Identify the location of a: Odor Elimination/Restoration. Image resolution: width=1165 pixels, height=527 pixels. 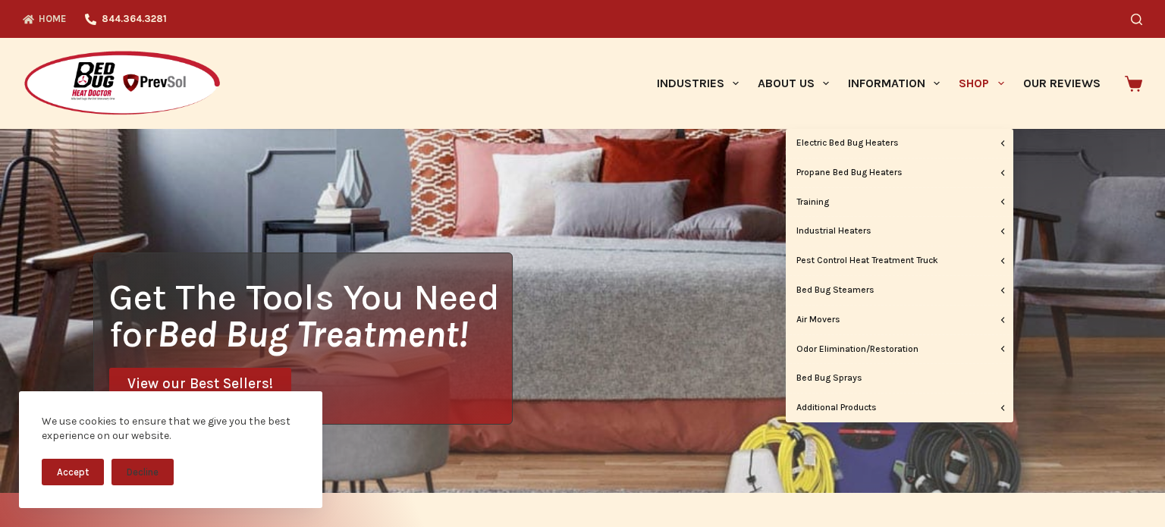
(900, 350).